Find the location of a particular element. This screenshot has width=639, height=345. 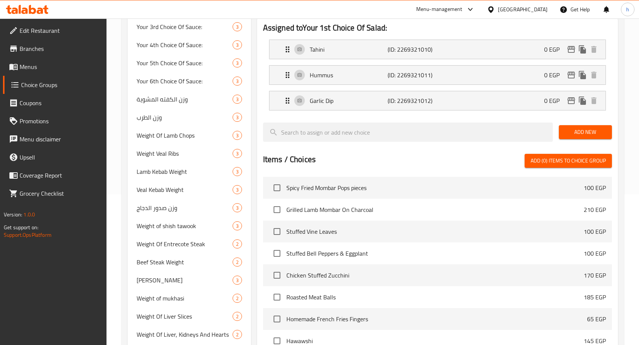

span: Your 6th Choice Of Sauce: is located at coordinates (185, 81).